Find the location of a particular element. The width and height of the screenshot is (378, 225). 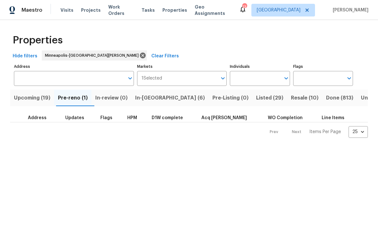

span: Flags is located at coordinates (106, 118).